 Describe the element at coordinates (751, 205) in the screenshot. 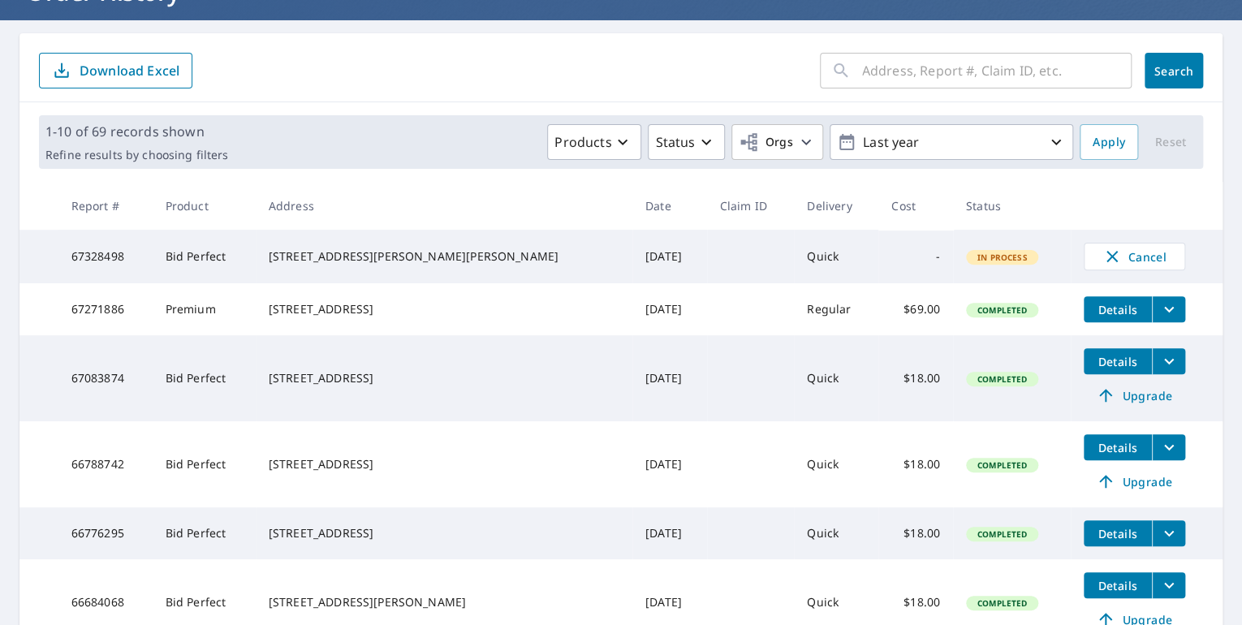

I see `th: Claim ID` at that location.